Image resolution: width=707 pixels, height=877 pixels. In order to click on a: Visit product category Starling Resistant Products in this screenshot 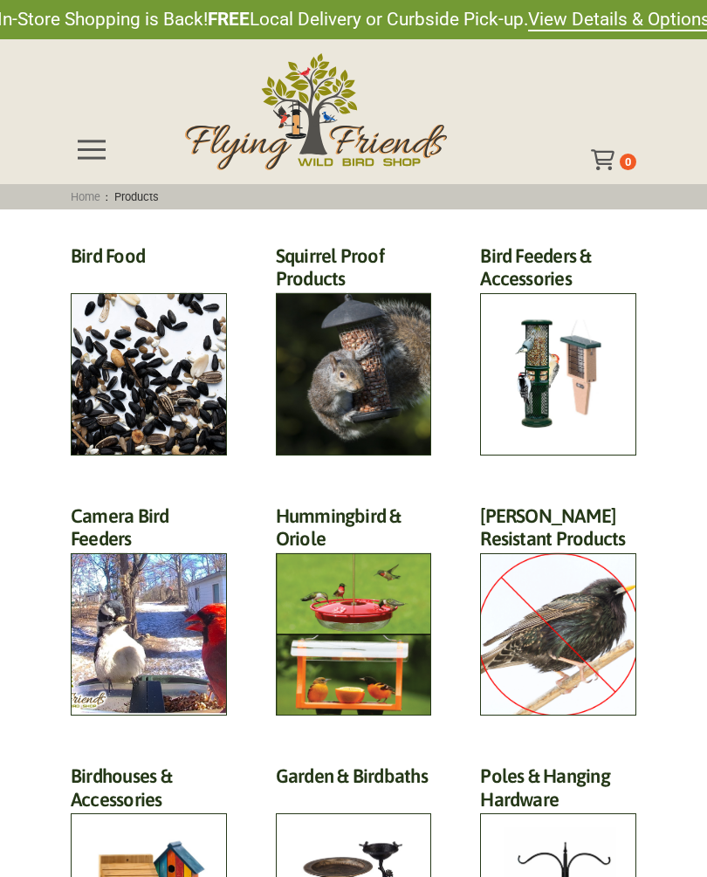, I will do `click(558, 610)`.